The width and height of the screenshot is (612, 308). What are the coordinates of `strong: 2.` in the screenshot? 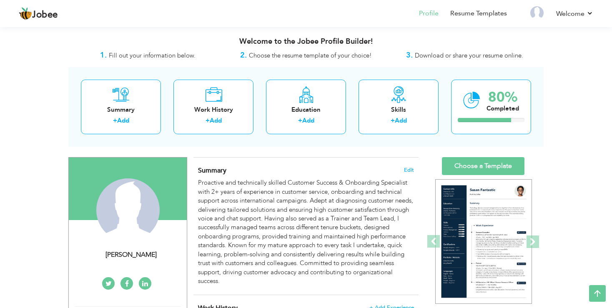 It's located at (243, 55).